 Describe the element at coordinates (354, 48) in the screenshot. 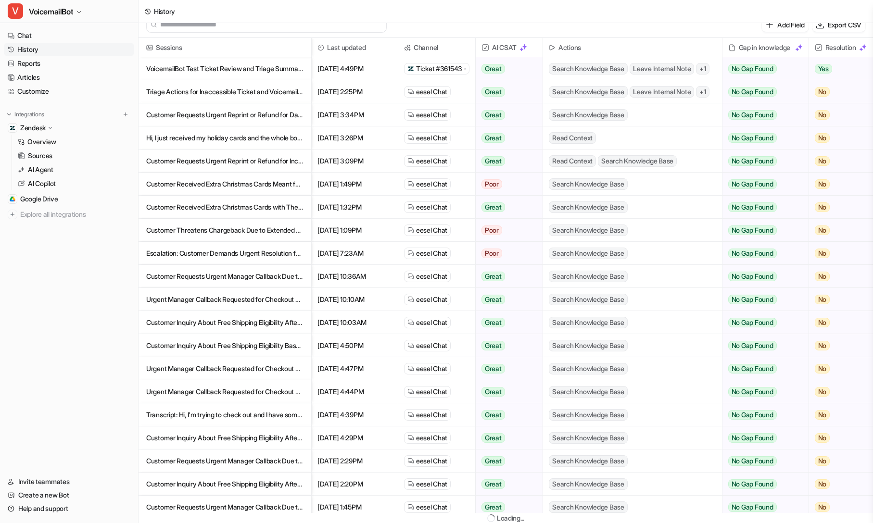

I see `span: Last updated` at that location.